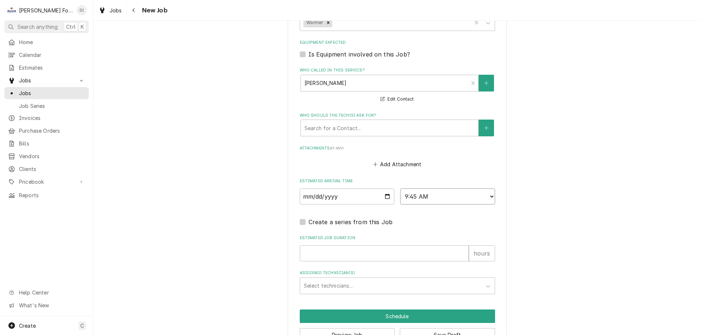 Image resolution: width=701 pixels, height=335 pixels. What do you see at coordinates (397, 316) in the screenshot?
I see `div: Button Group Row` at bounding box center [397, 316].